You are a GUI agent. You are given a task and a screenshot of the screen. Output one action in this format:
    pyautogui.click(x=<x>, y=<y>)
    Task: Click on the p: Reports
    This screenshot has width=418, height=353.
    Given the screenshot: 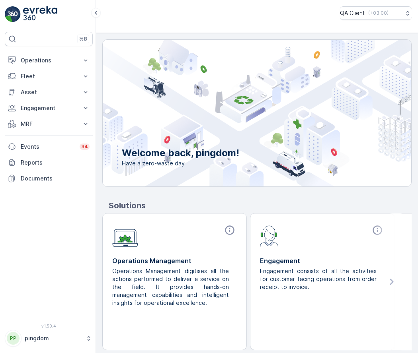 What is the action you would take?
    pyautogui.click(x=55, y=163)
    